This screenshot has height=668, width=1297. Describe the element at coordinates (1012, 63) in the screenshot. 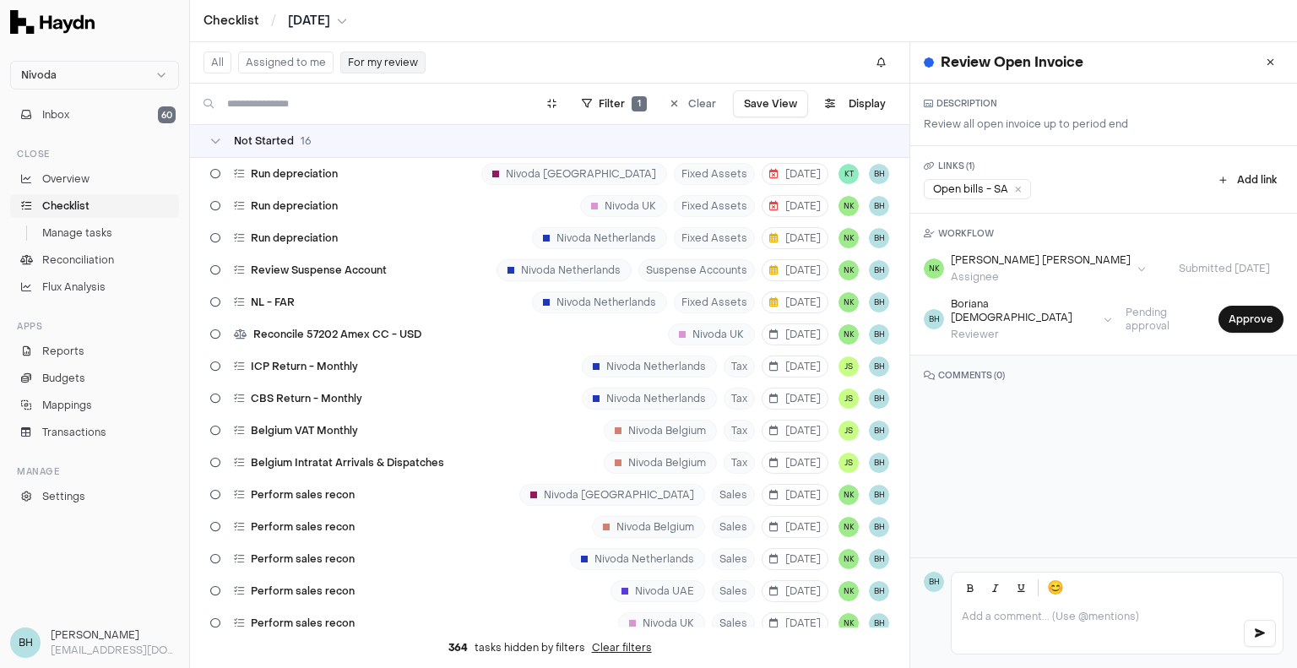

I see `h1: Review Open Invoice` at that location.